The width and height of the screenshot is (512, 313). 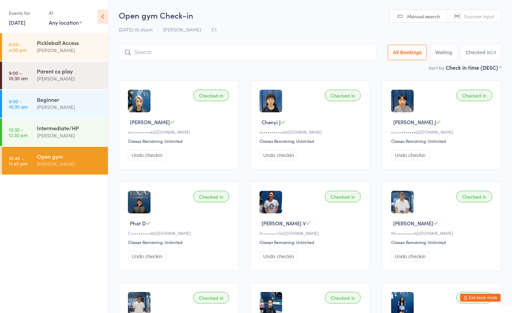 I want to click on div: At, so click(x=65, y=13).